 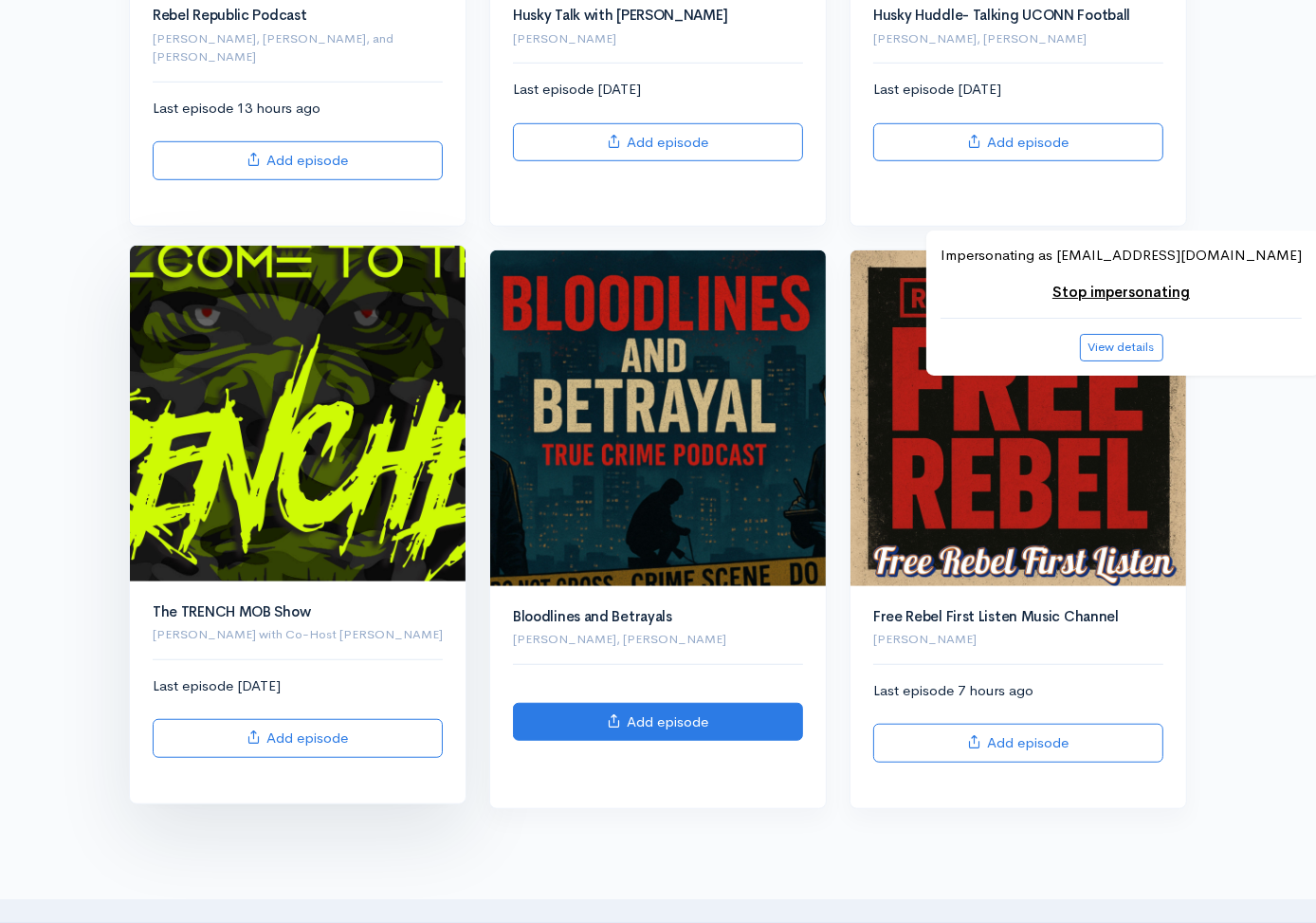 I want to click on img: Bloodlines and Betrayals, so click(x=658, y=419).